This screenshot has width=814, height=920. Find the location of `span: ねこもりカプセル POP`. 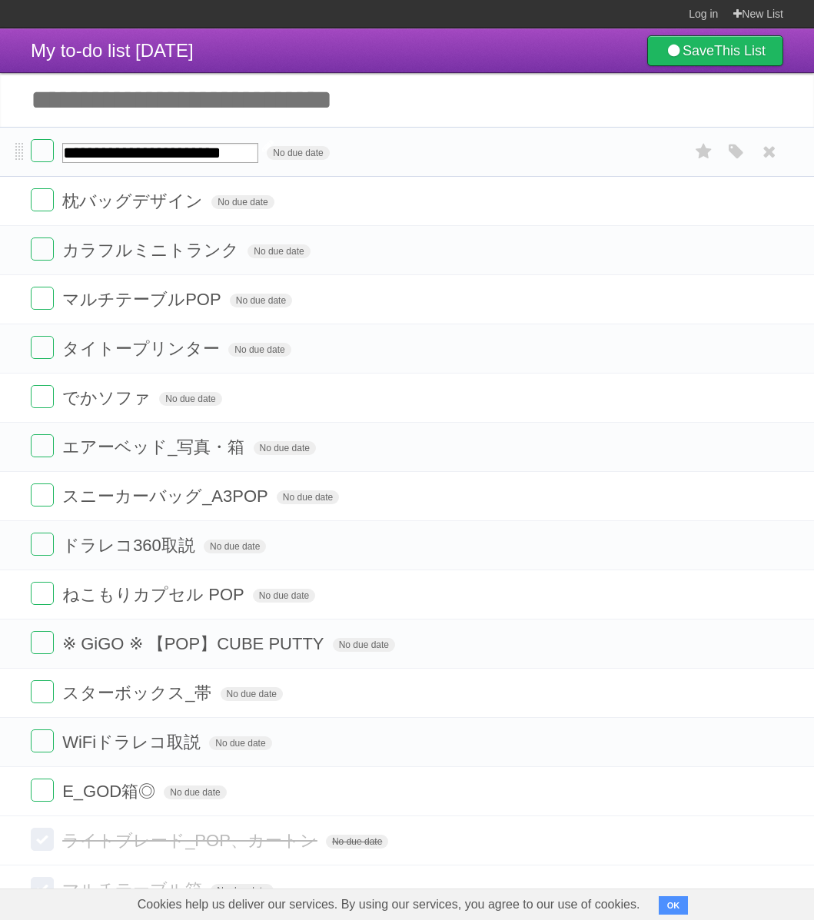

span: ねこもりカプセル POP is located at coordinates (155, 594).